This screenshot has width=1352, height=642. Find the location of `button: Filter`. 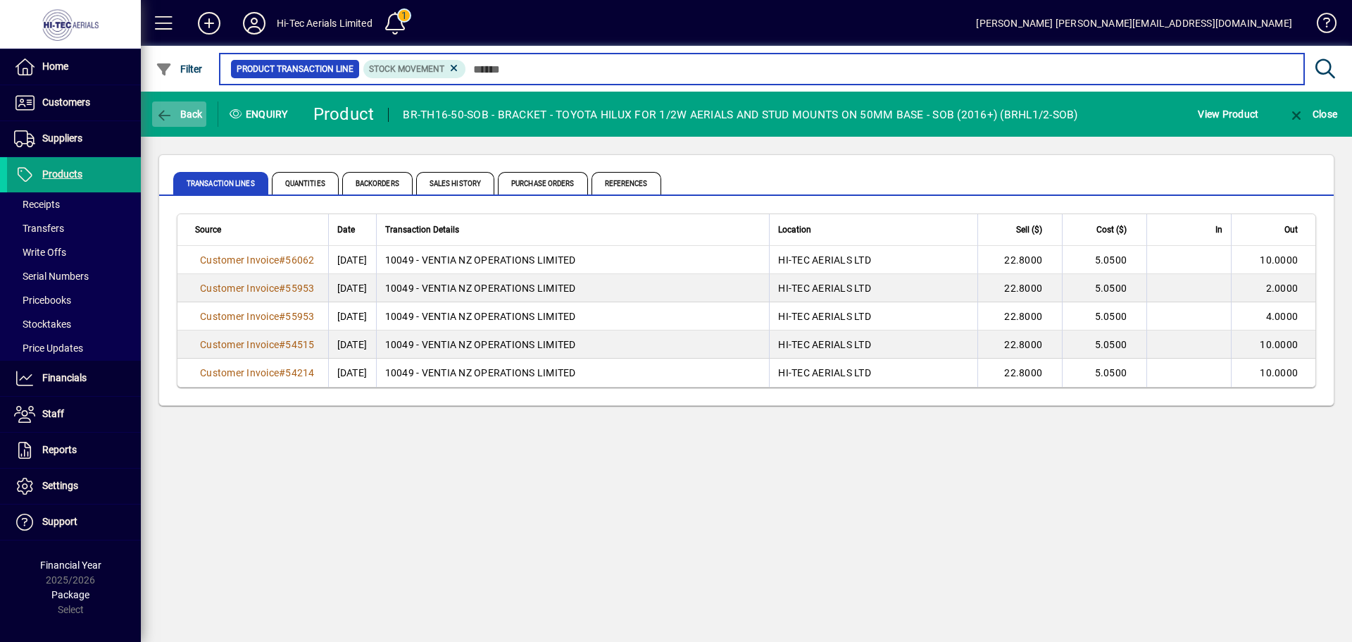

button: Filter is located at coordinates (179, 69).